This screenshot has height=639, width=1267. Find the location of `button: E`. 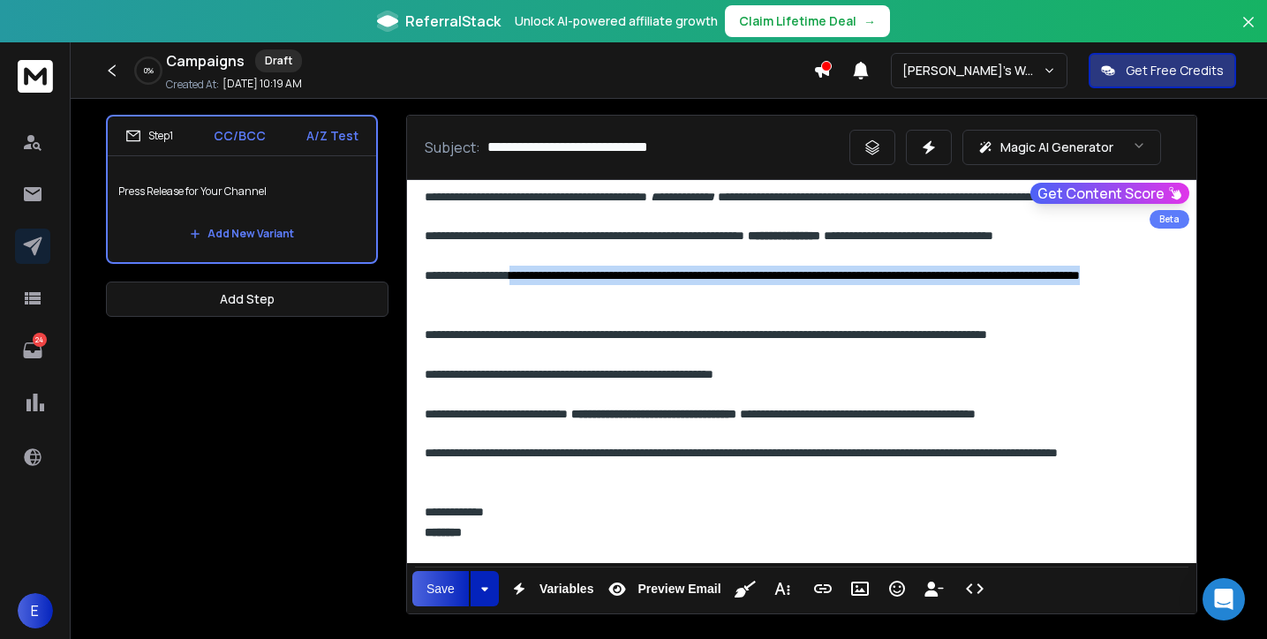

button: E is located at coordinates (35, 611).